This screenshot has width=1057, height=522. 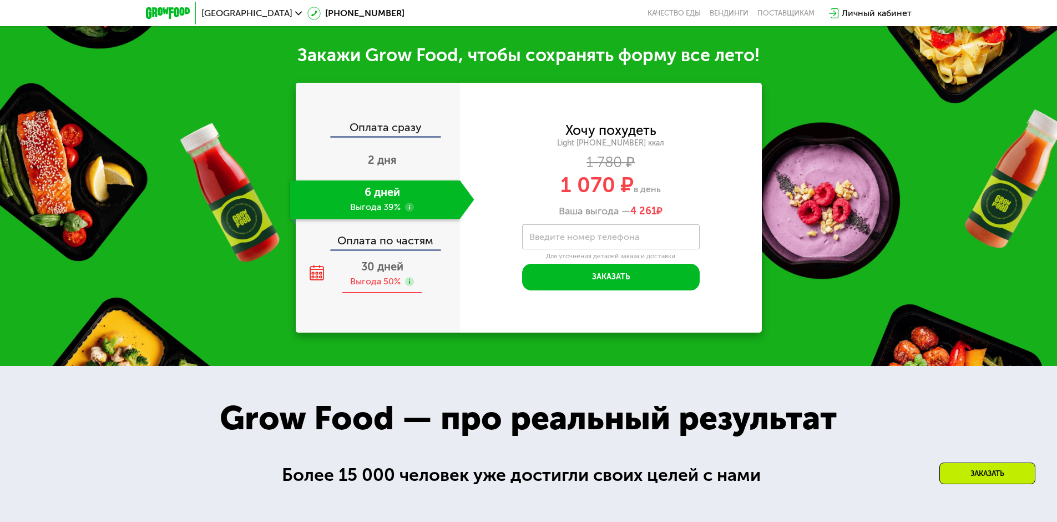 I want to click on button: Заказать, so click(x=611, y=277).